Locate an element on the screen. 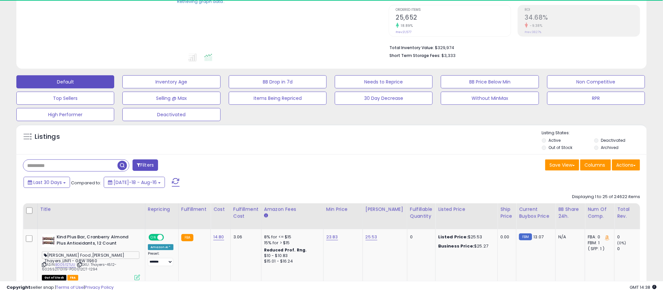  small: FBM is located at coordinates (525, 236).